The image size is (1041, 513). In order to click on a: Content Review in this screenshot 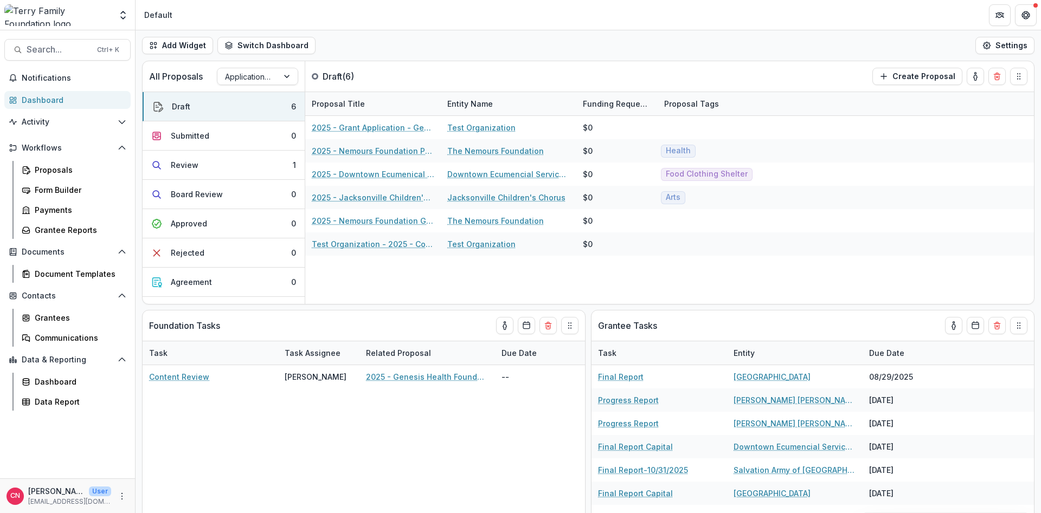, I will do `click(179, 377)`.